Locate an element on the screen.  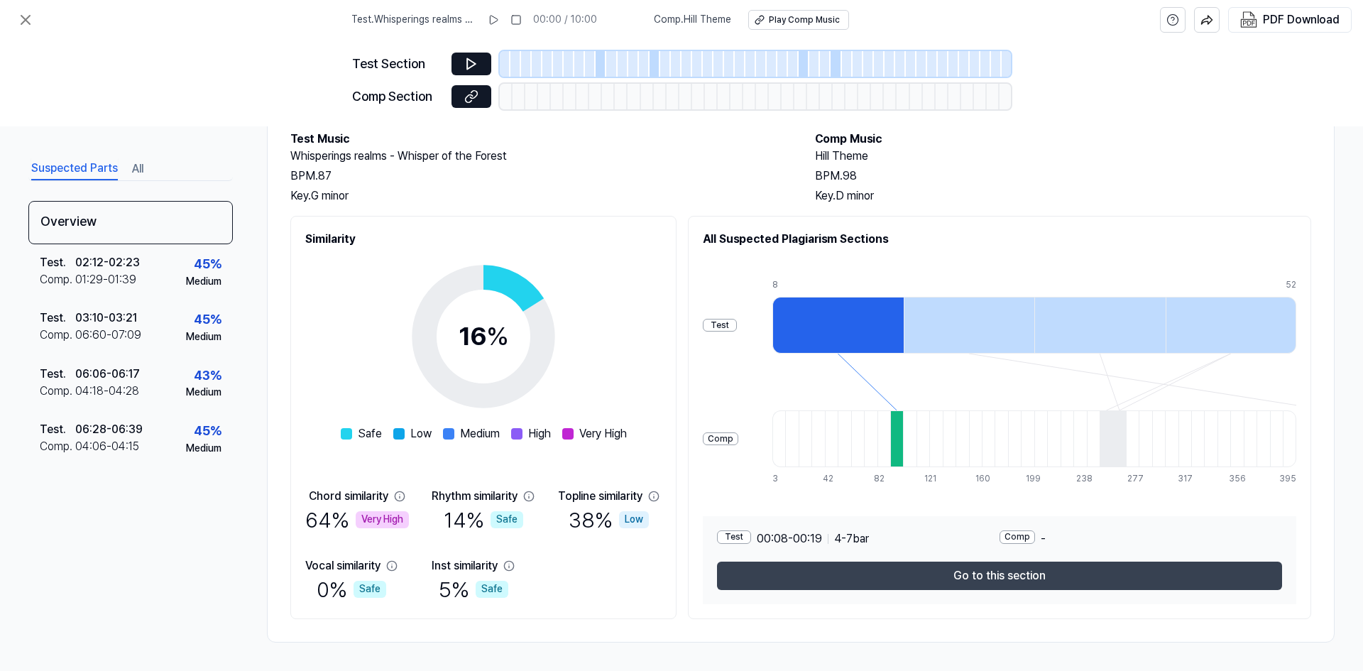
div: 82 is located at coordinates (880, 478).